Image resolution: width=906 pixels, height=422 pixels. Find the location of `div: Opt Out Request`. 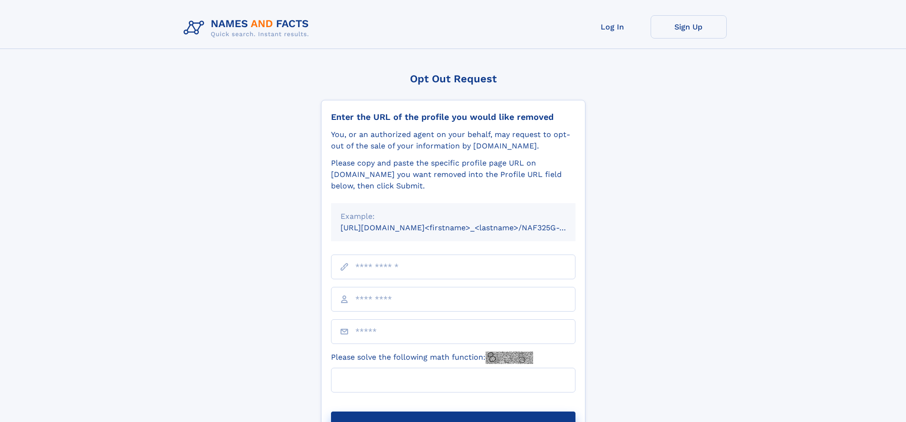

div: Opt Out Request is located at coordinates (453, 78).